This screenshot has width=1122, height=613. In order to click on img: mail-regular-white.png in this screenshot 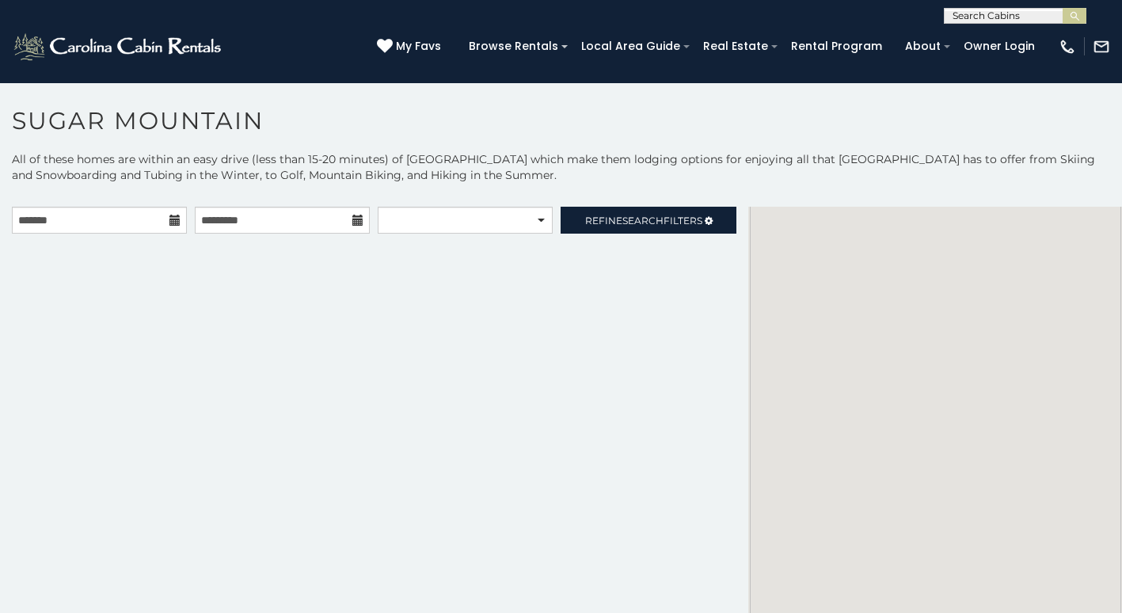, I will do `click(1101, 47)`.